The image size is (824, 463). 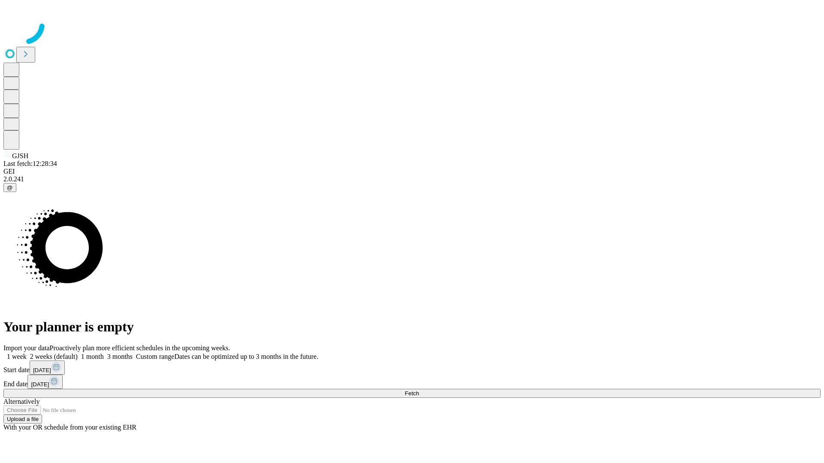 What do you see at coordinates (412, 393) in the screenshot?
I see `span: Fetch` at bounding box center [412, 393].